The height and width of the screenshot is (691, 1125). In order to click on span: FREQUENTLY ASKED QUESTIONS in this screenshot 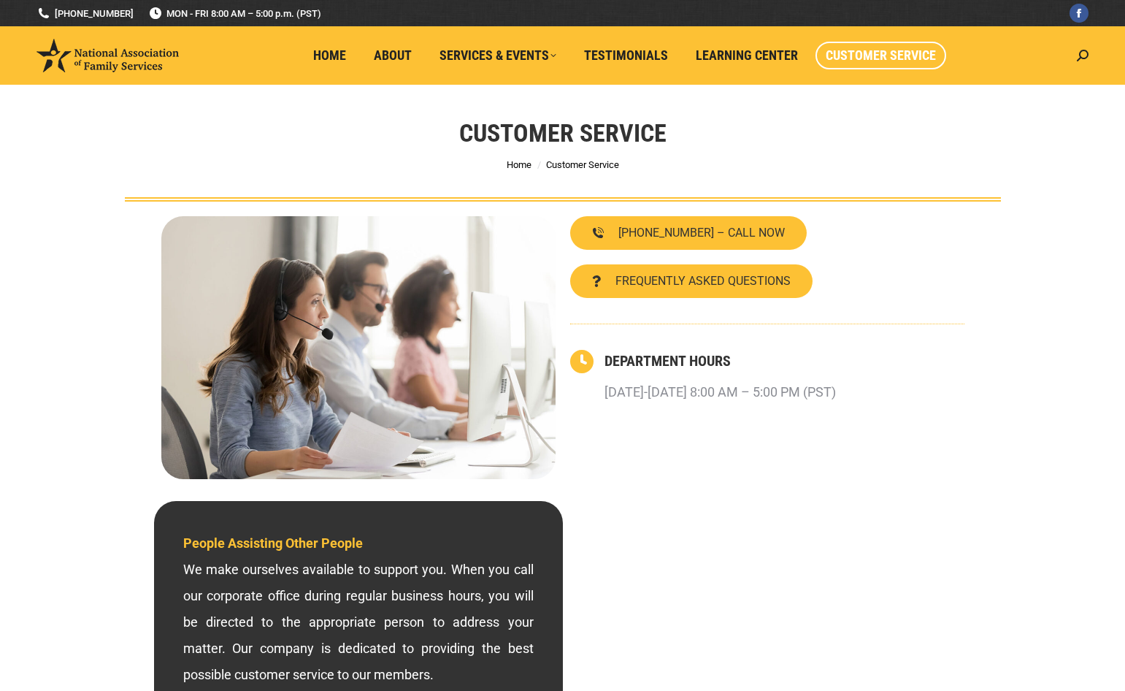, I will do `click(703, 281)`.